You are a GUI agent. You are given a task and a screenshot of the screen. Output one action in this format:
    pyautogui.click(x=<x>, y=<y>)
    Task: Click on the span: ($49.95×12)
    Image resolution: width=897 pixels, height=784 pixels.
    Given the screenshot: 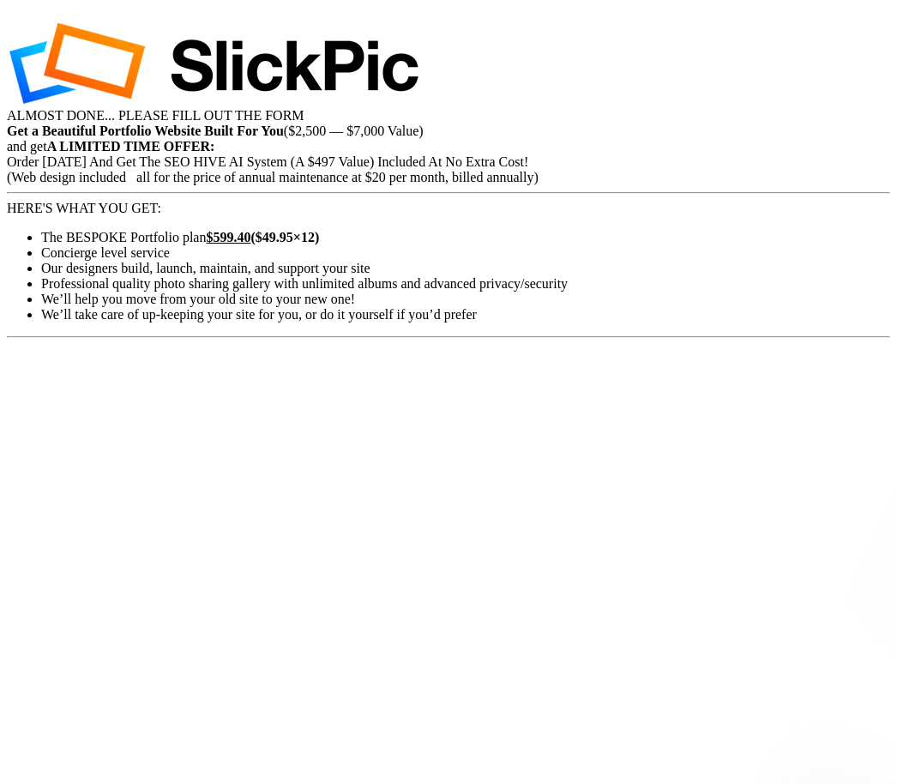 What is the action you would take?
    pyautogui.click(x=285, y=237)
    